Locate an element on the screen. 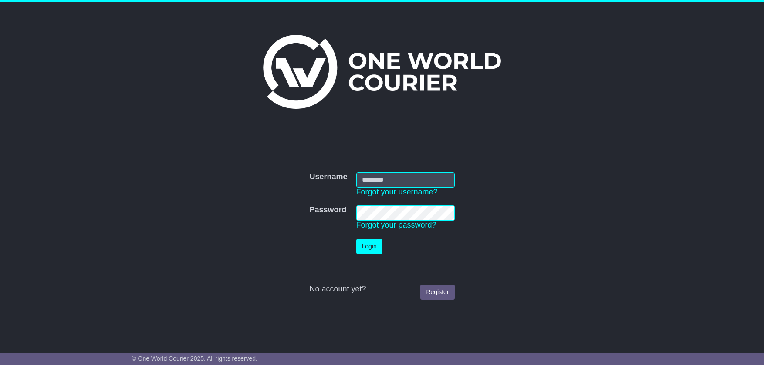 This screenshot has height=365, width=764. span: © One World Courier 2025. All rights reserved. is located at coordinates (194, 359).